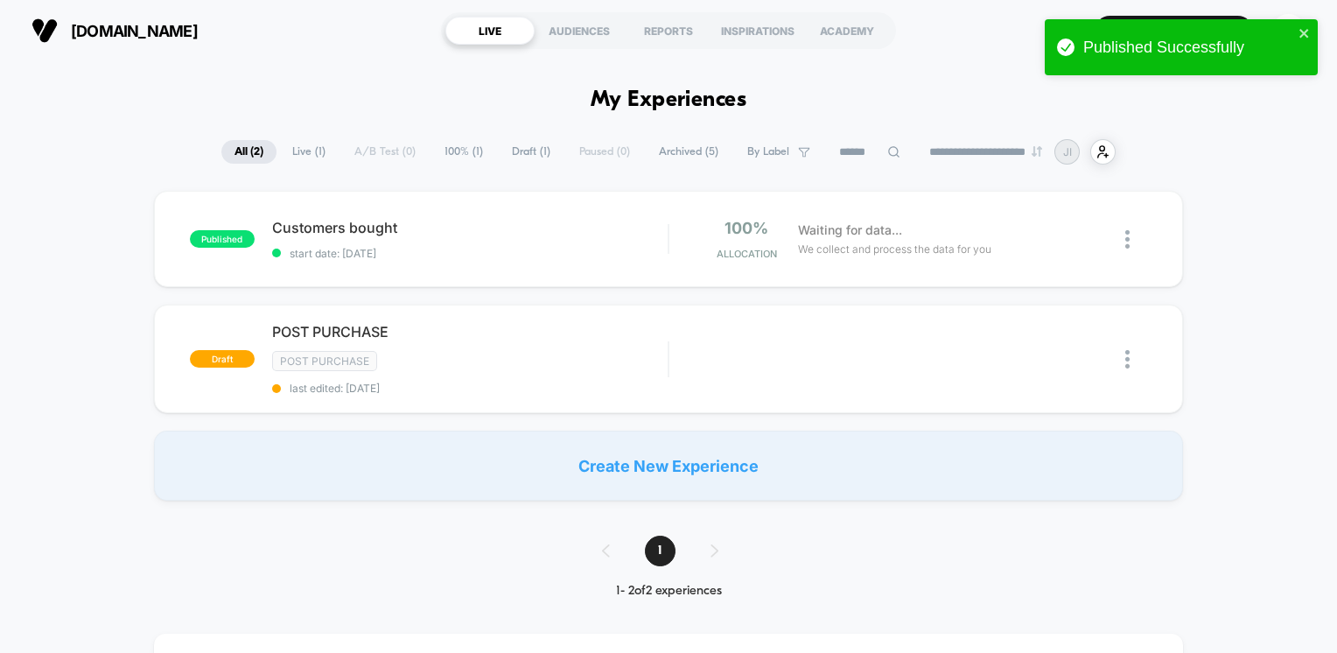 Image resolution: width=1337 pixels, height=653 pixels. What do you see at coordinates (746, 254) in the screenshot?
I see `span: Allocation` at bounding box center [746, 254].